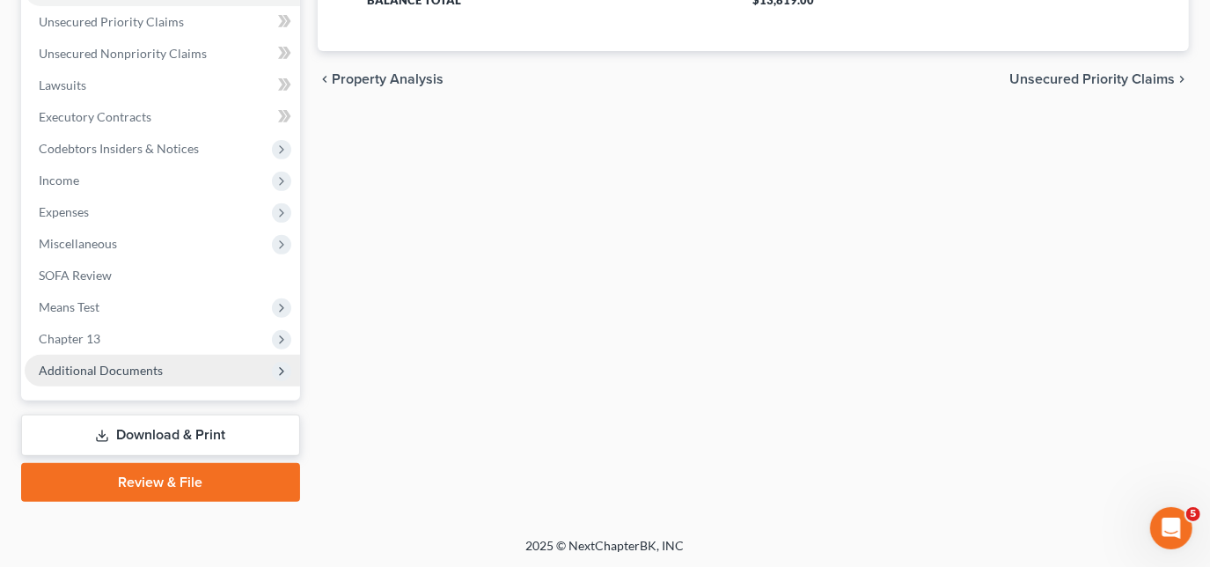  What do you see at coordinates (69, 306) in the screenshot?
I see `span: Means Test` at bounding box center [69, 306].